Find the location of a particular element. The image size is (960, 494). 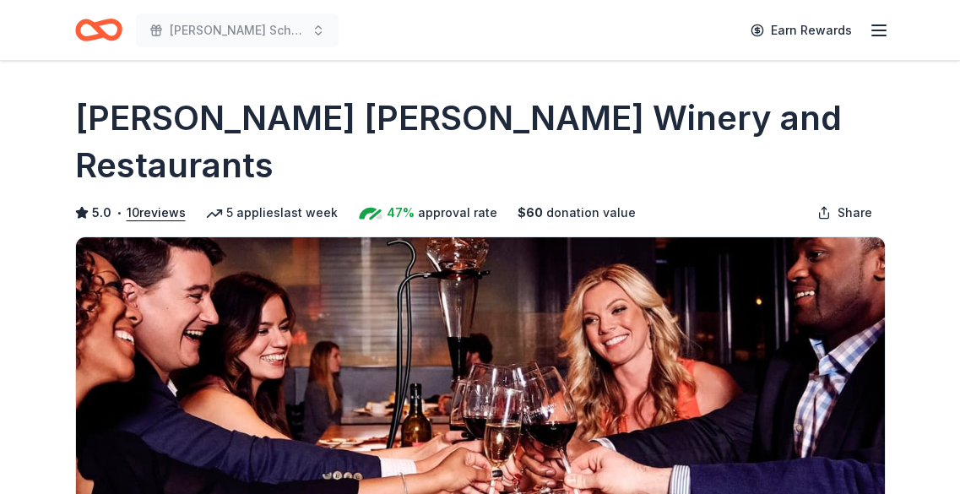

div: 5 applies last week is located at coordinates (272, 213).